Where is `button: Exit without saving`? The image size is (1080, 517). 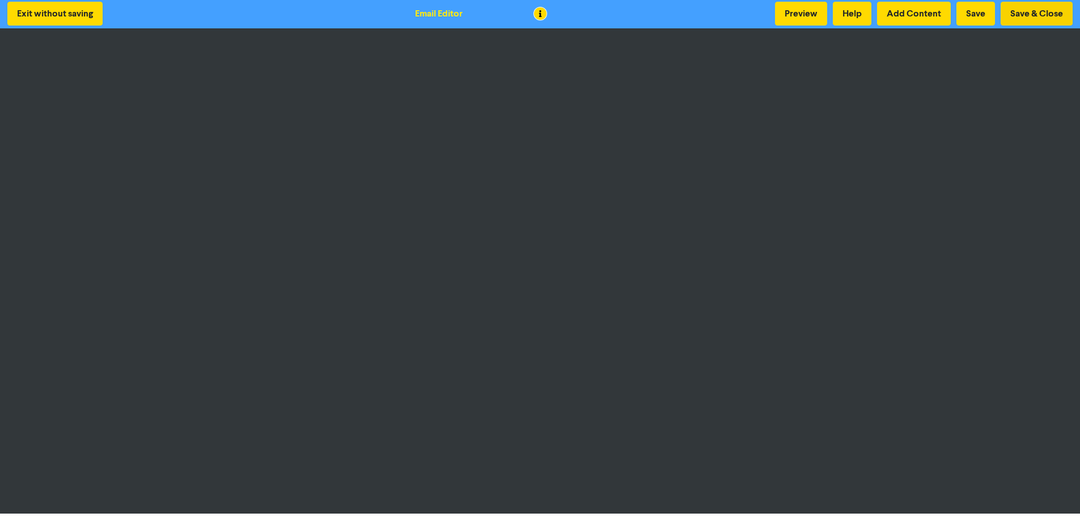
button: Exit without saving is located at coordinates (55, 14).